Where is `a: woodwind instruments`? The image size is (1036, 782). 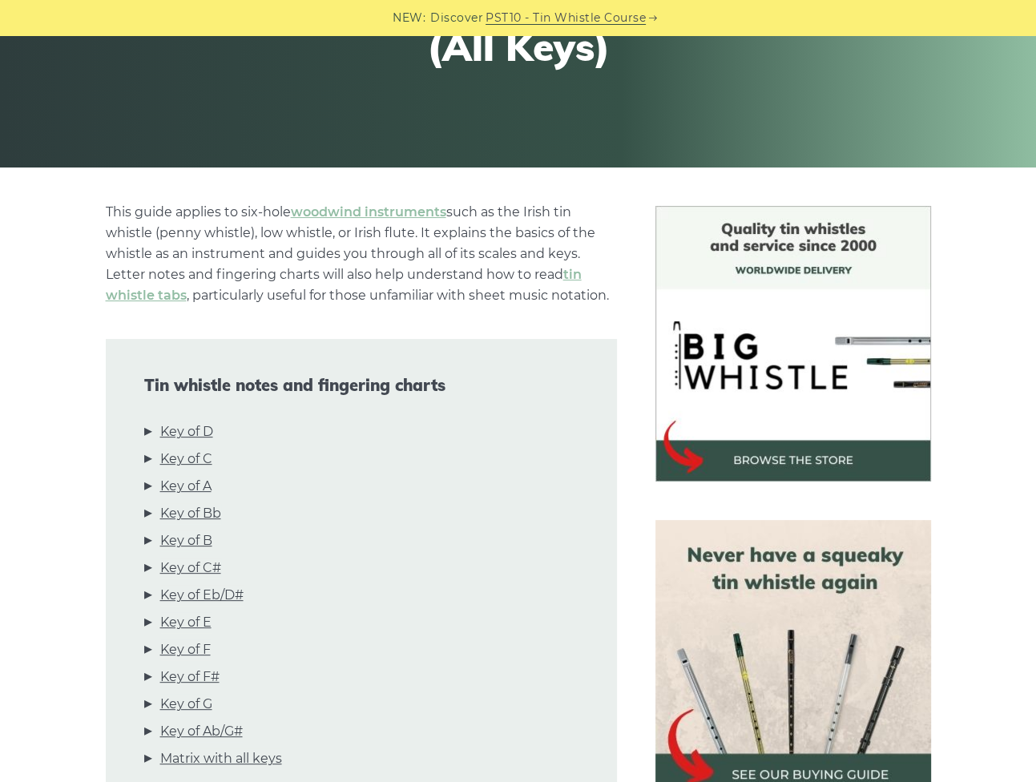 a: woodwind instruments is located at coordinates (369, 212).